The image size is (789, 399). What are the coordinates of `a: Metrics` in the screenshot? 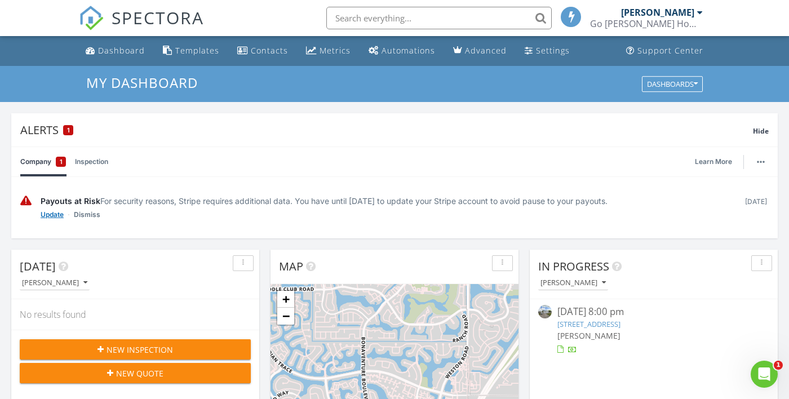 It's located at (328, 51).